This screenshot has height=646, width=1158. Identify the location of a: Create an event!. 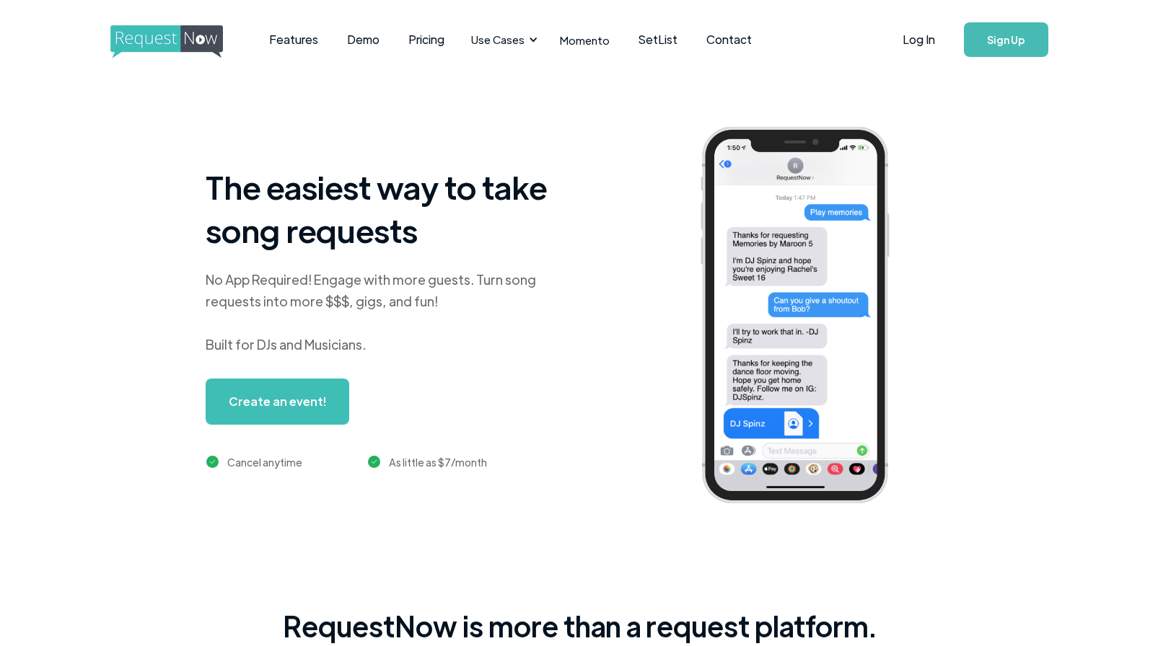
(277, 402).